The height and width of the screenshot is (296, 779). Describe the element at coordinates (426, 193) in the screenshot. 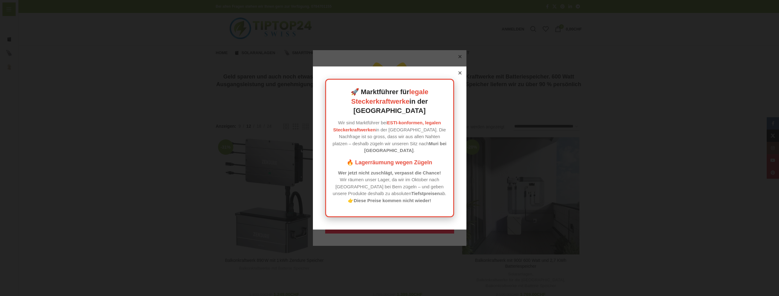

I see `strong: Tiefstpreisen` at that location.